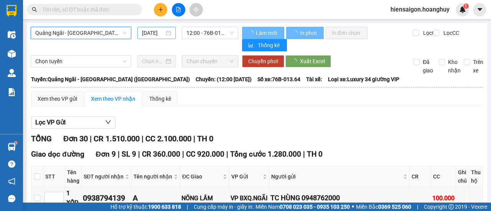 The height and width of the screenshot is (211, 491). I want to click on strong: 1900 633 818, so click(164, 207).